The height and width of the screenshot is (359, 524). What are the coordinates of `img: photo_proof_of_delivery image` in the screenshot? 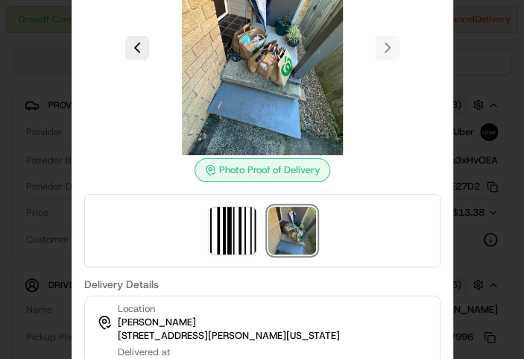 It's located at (292, 230).